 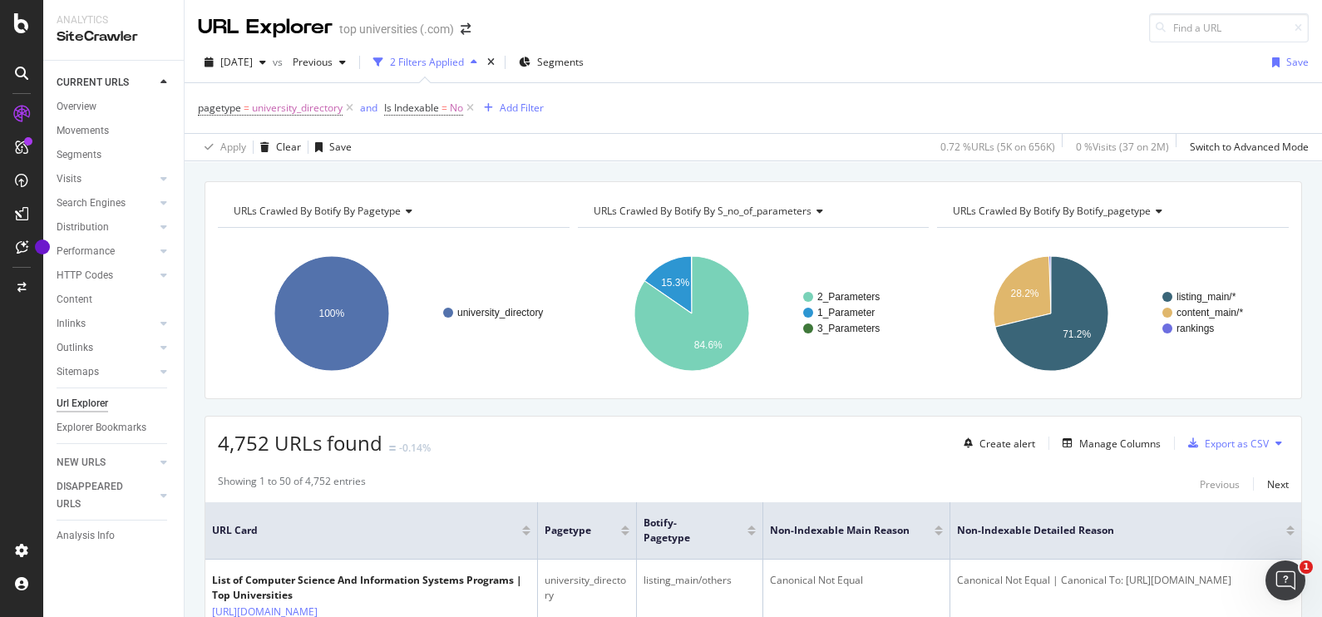 What do you see at coordinates (114, 155) in the screenshot?
I see `a: Segments` at bounding box center [114, 155].